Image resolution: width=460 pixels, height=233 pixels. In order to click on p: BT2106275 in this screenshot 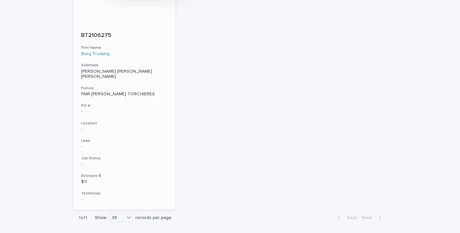, I will do `click(124, 36)`.